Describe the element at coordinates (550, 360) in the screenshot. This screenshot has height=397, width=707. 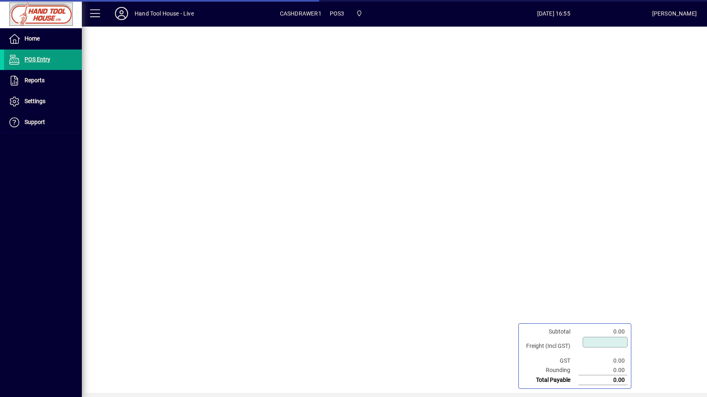
I see `td: GST` at that location.